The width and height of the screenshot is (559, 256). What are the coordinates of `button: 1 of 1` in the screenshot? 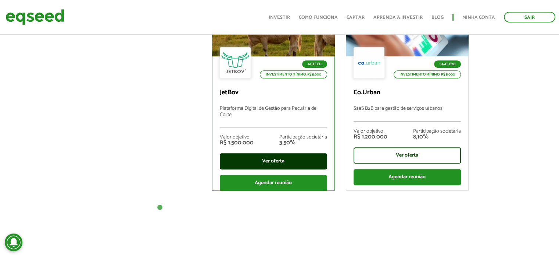 It's located at (160, 207).